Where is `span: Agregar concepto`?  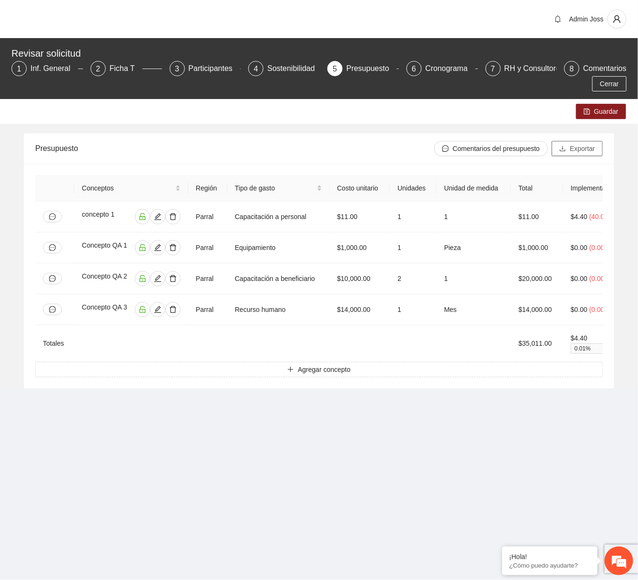 span: Agregar concepto is located at coordinates (324, 369).